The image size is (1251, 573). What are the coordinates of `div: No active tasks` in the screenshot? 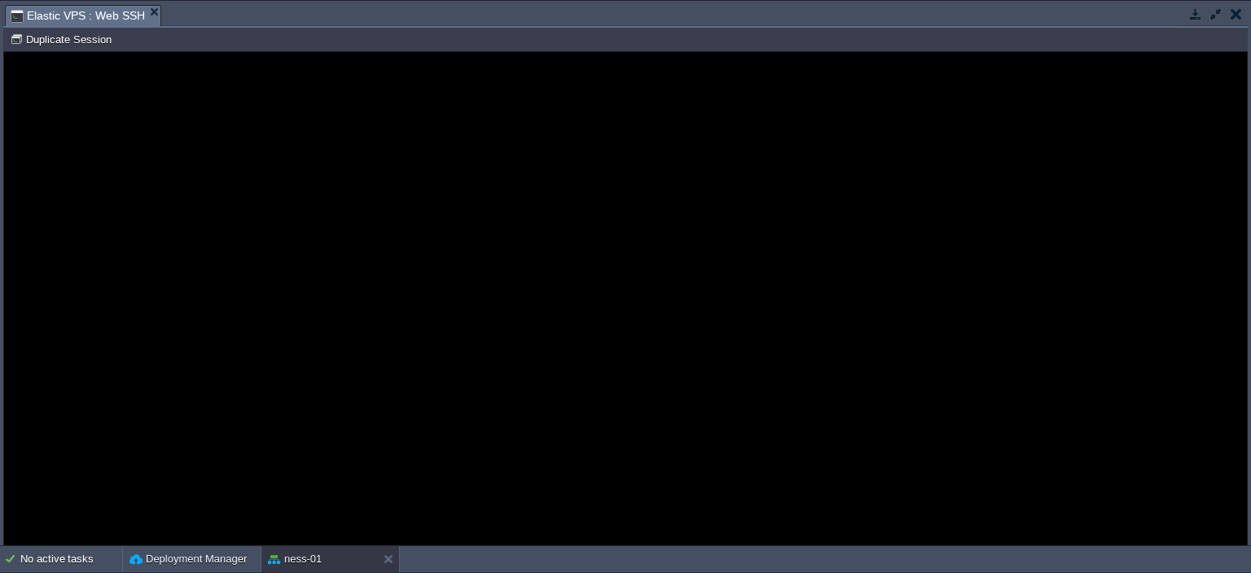 It's located at (71, 559).